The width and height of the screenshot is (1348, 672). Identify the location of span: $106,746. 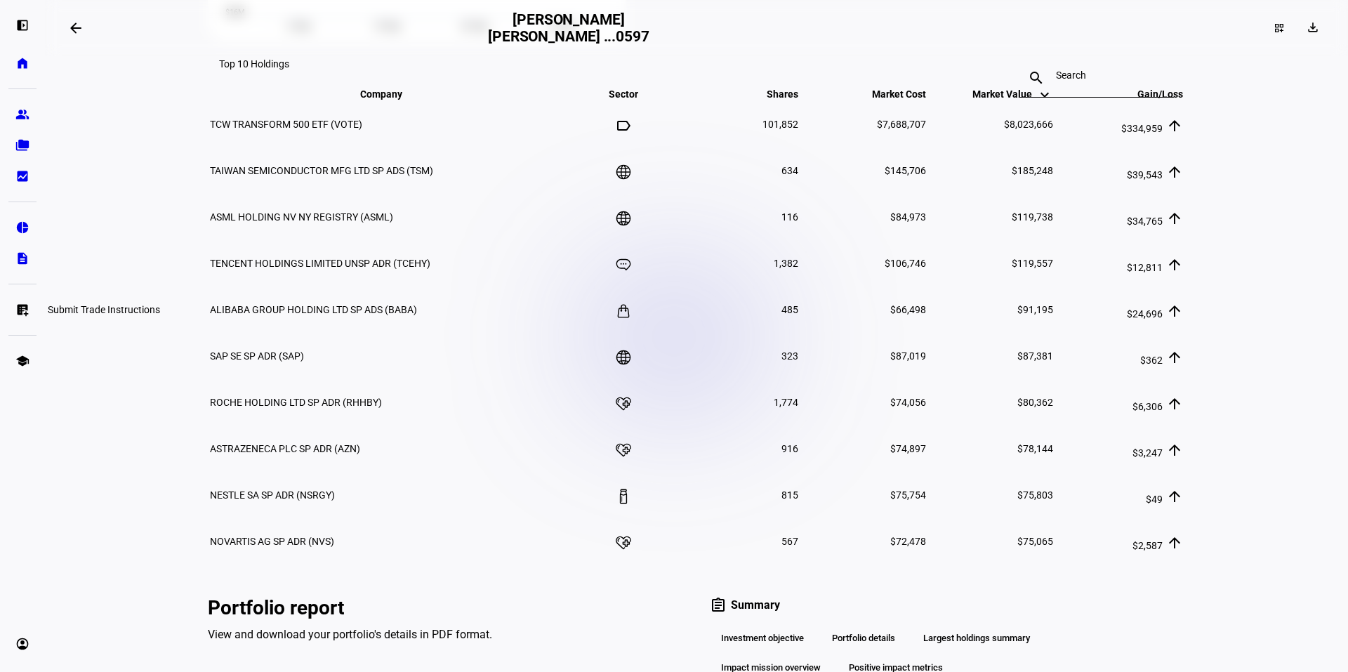
(905, 263).